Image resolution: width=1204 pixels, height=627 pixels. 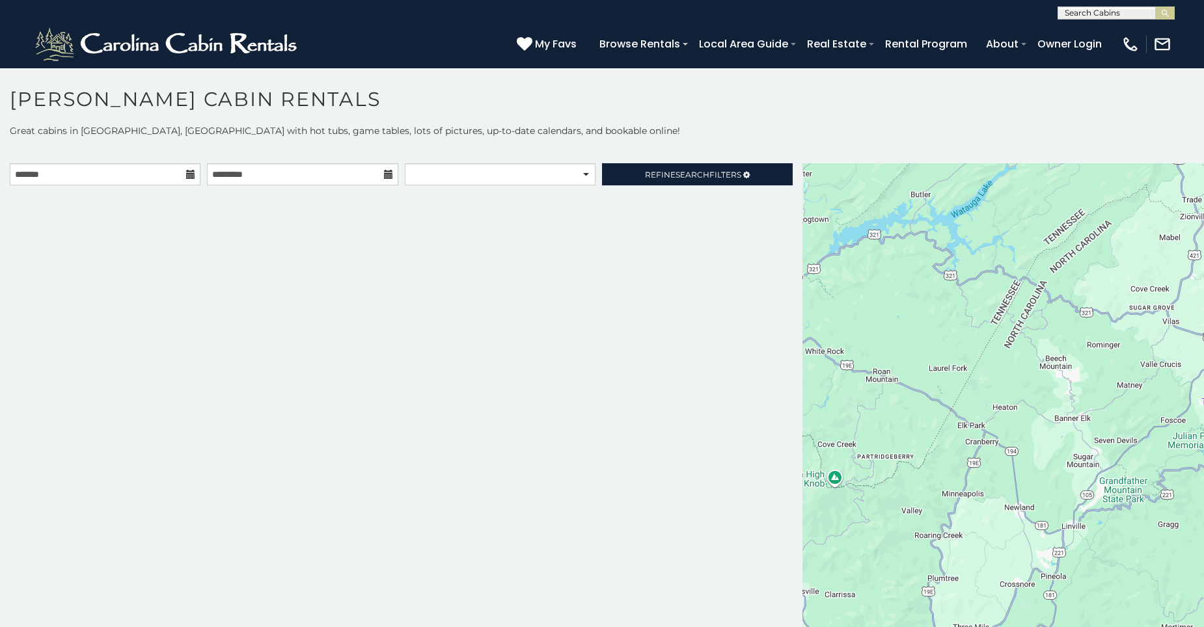 What do you see at coordinates (167, 44) in the screenshot?
I see `img: White-1-2.png` at bounding box center [167, 44].